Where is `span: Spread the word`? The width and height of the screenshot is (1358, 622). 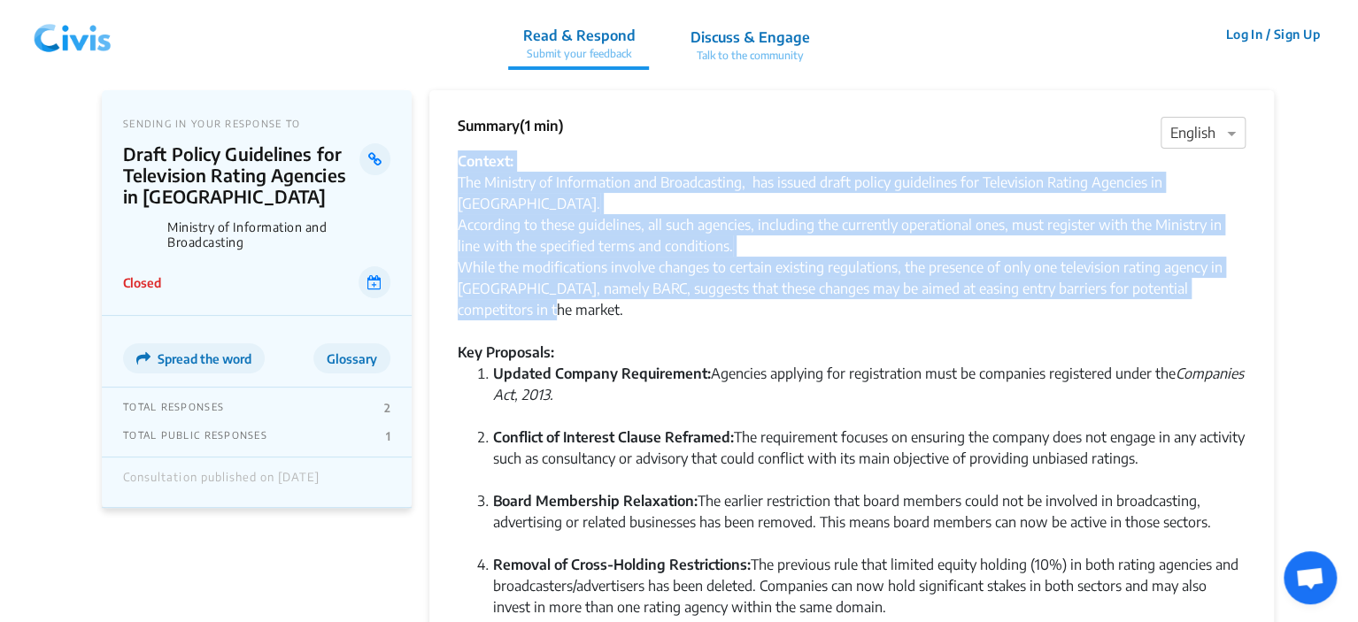
span: Spread the word is located at coordinates (205, 359).